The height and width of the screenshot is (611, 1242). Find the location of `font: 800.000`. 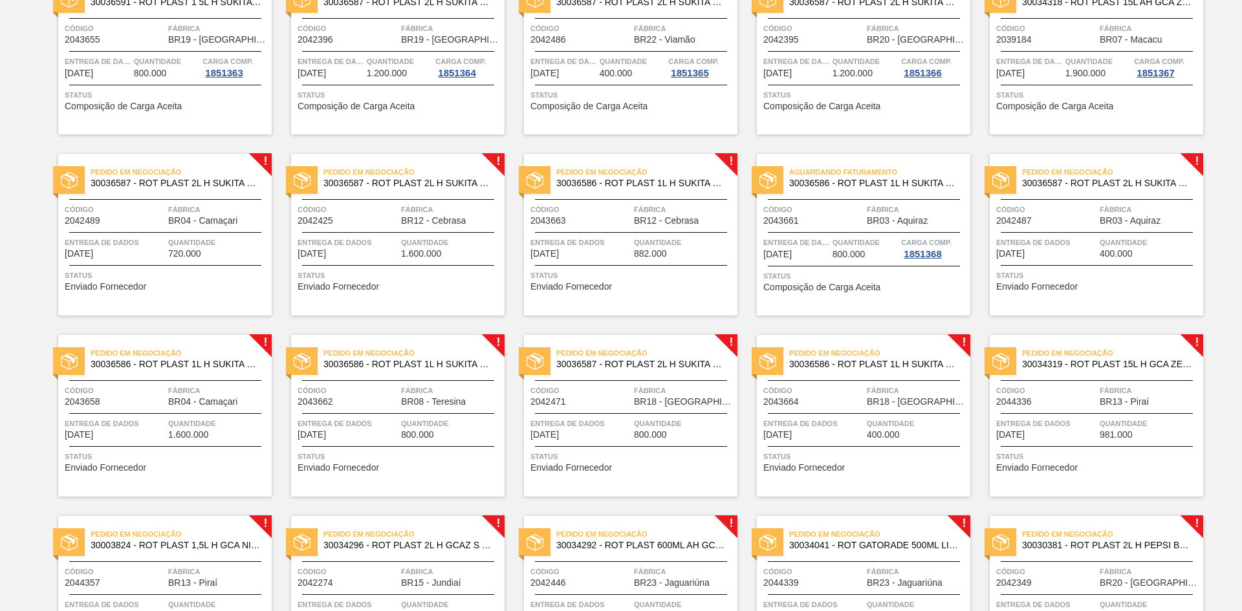

font: 800.000 is located at coordinates (848, 254).